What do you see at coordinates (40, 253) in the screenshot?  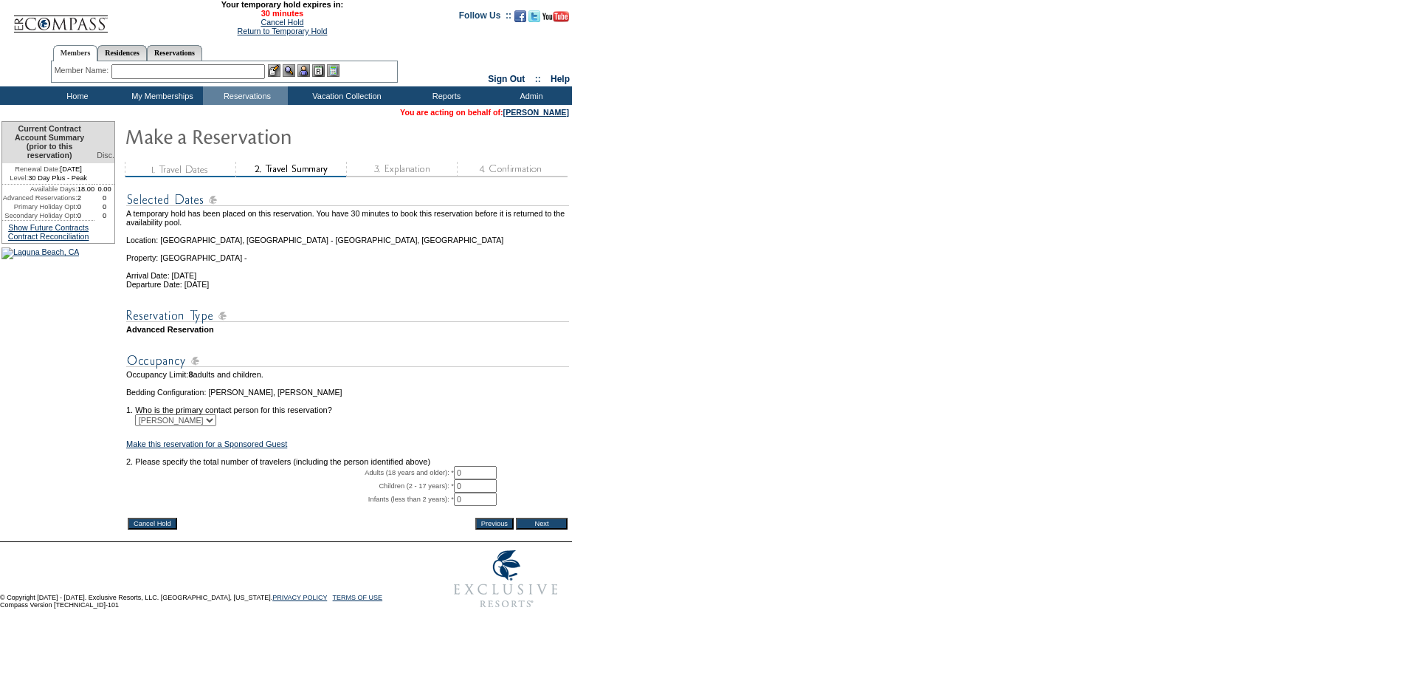 I see `img: Laguna Beach, CA` at bounding box center [40, 253].